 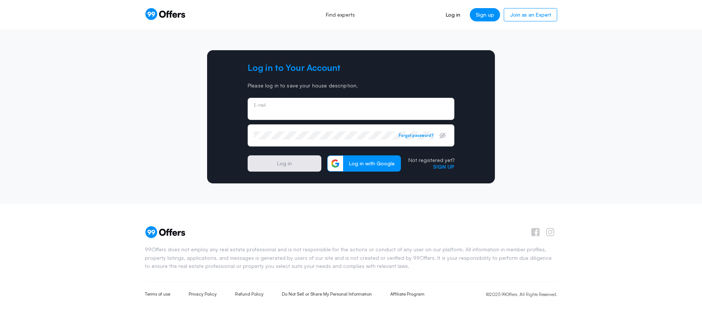 I want to click on h2: Log in to Your Account, so click(x=351, y=67).